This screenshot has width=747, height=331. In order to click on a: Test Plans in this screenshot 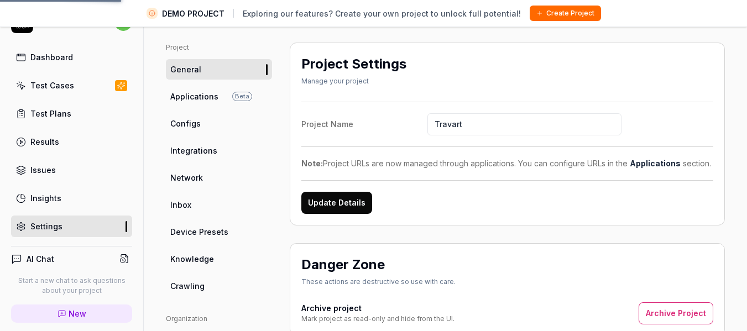, I will do `click(71, 113)`.